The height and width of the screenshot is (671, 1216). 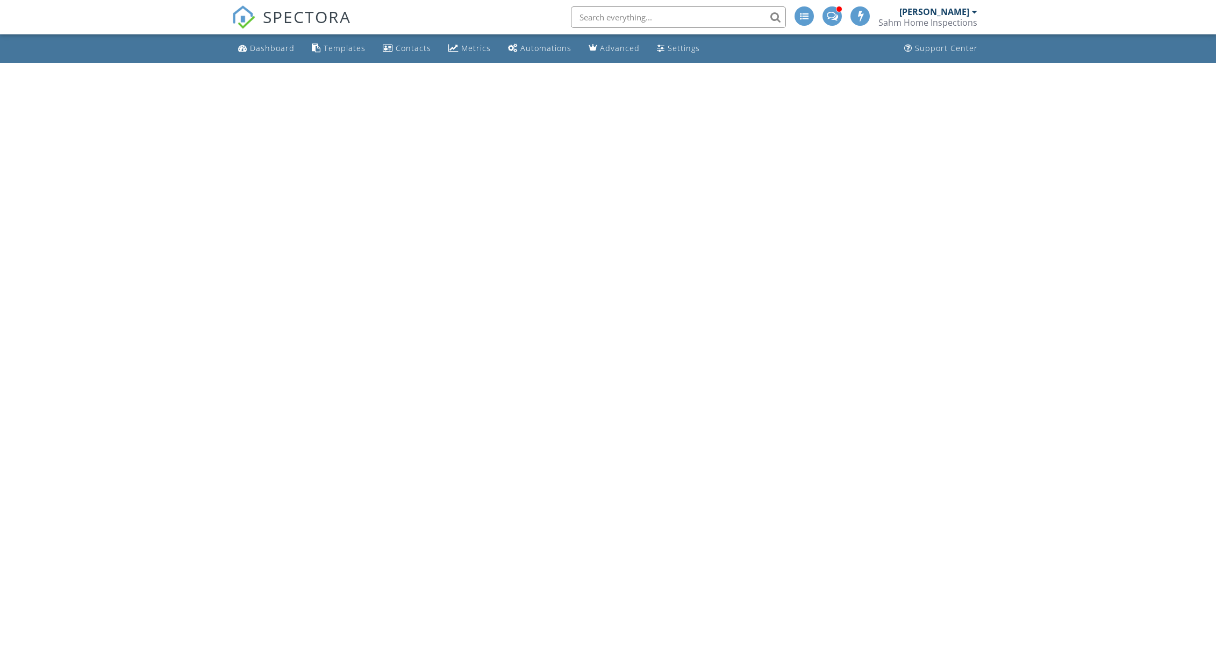 I want to click on span: SPECTORA, so click(x=307, y=17).